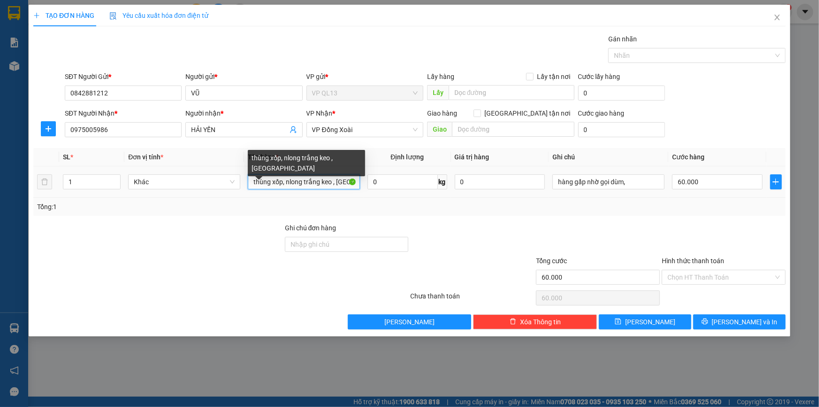 The image size is (819, 407). What do you see at coordinates (608, 157) in the screenshot?
I see `th: Ghi chú` at bounding box center [608, 157].